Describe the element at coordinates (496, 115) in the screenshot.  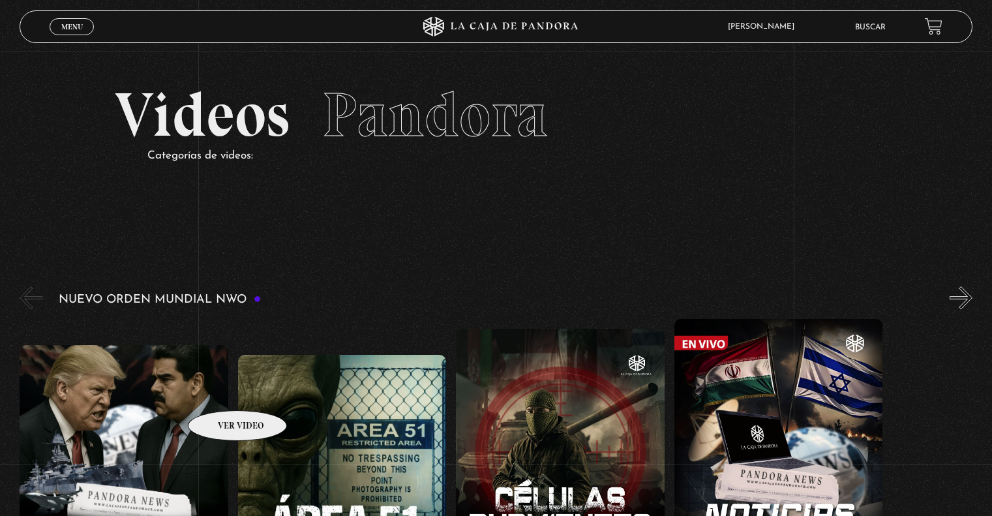
I see `h2: Videos` at that location.